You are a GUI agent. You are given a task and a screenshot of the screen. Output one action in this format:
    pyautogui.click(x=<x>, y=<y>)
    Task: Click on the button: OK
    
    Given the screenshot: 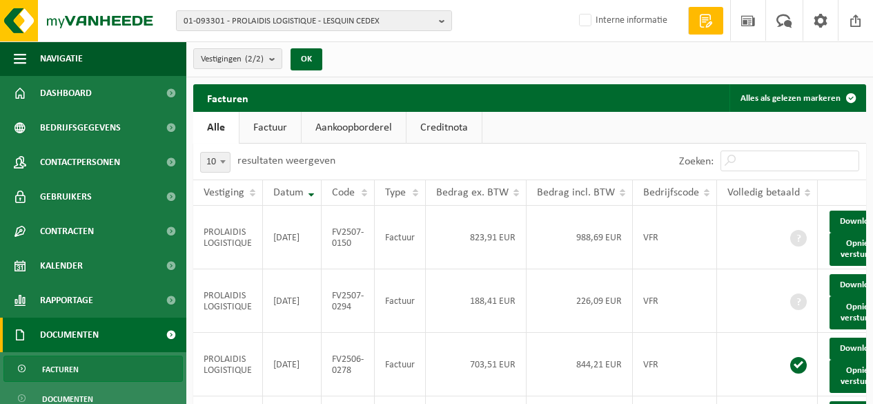 What is the action you would take?
    pyautogui.click(x=306, y=59)
    